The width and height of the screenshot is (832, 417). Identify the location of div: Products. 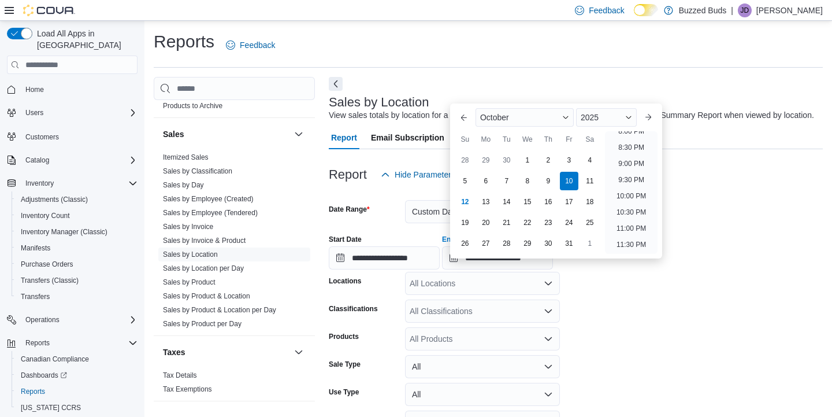
(234, 101).